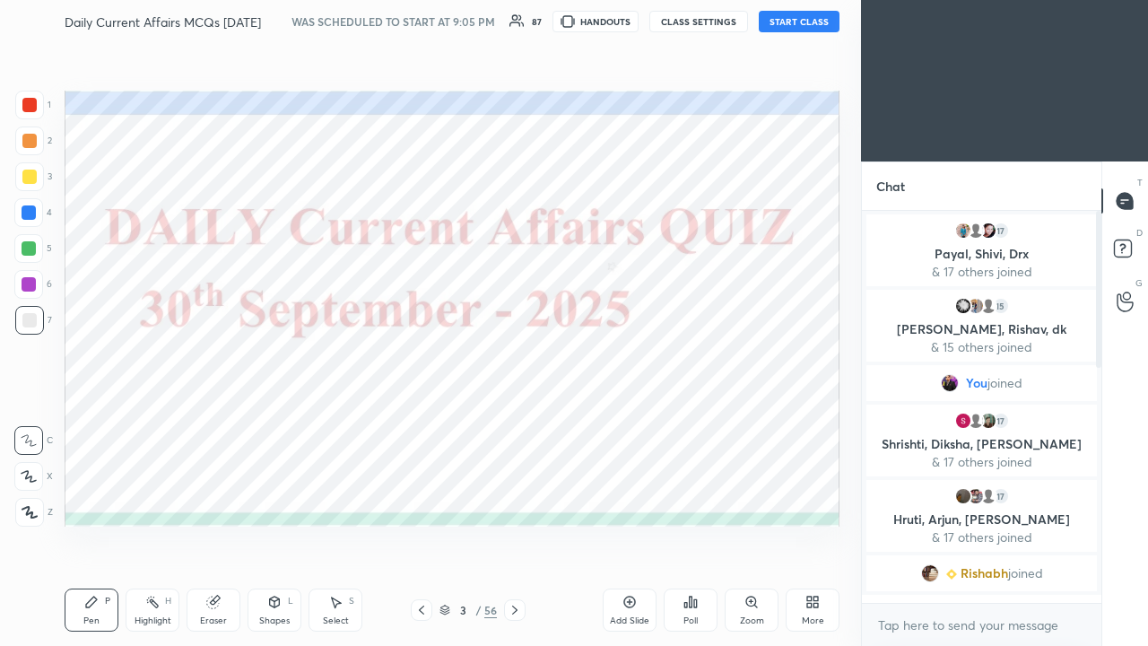  I want to click on img: 855afd1d92364c319136cfefd108851a.jpg, so click(976, 306).